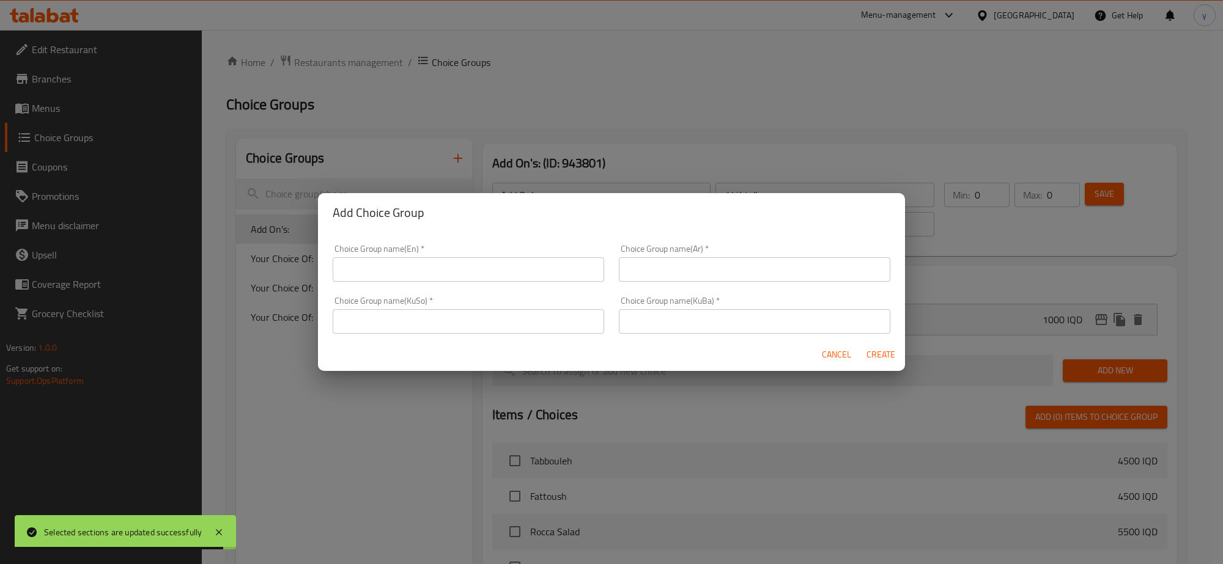 This screenshot has width=1223, height=564. Describe the element at coordinates (755, 270) in the screenshot. I see `input: Please enter Choice Group name(ar)` at that location.